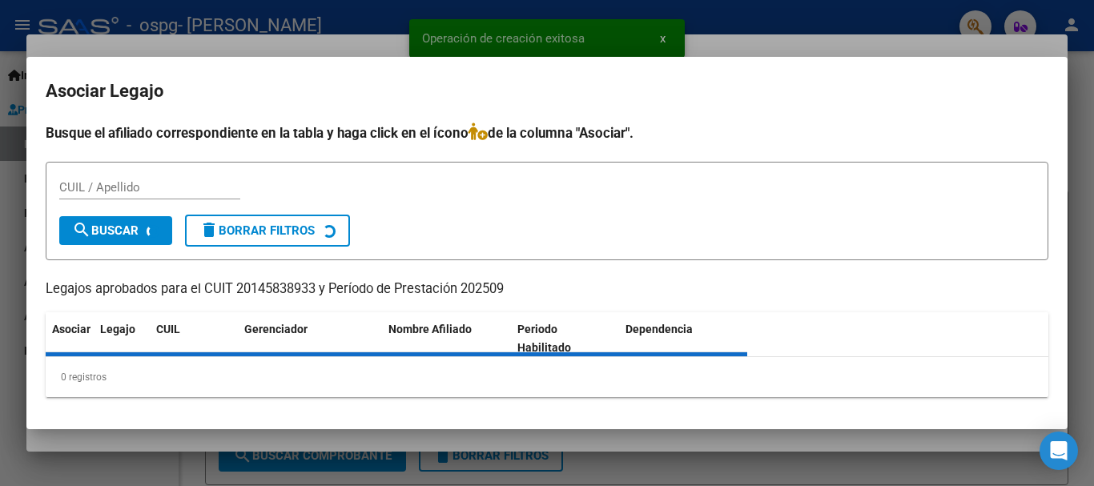 The height and width of the screenshot is (486, 1094). What do you see at coordinates (310, 339) in the screenshot?
I see `datatable-header-cell: Gerenciador` at bounding box center [310, 339].